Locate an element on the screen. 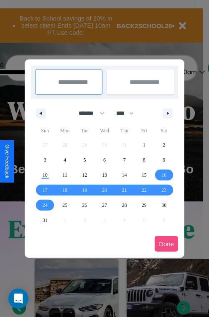 This screenshot has height=317, width=209. span: 14 is located at coordinates (124, 175).